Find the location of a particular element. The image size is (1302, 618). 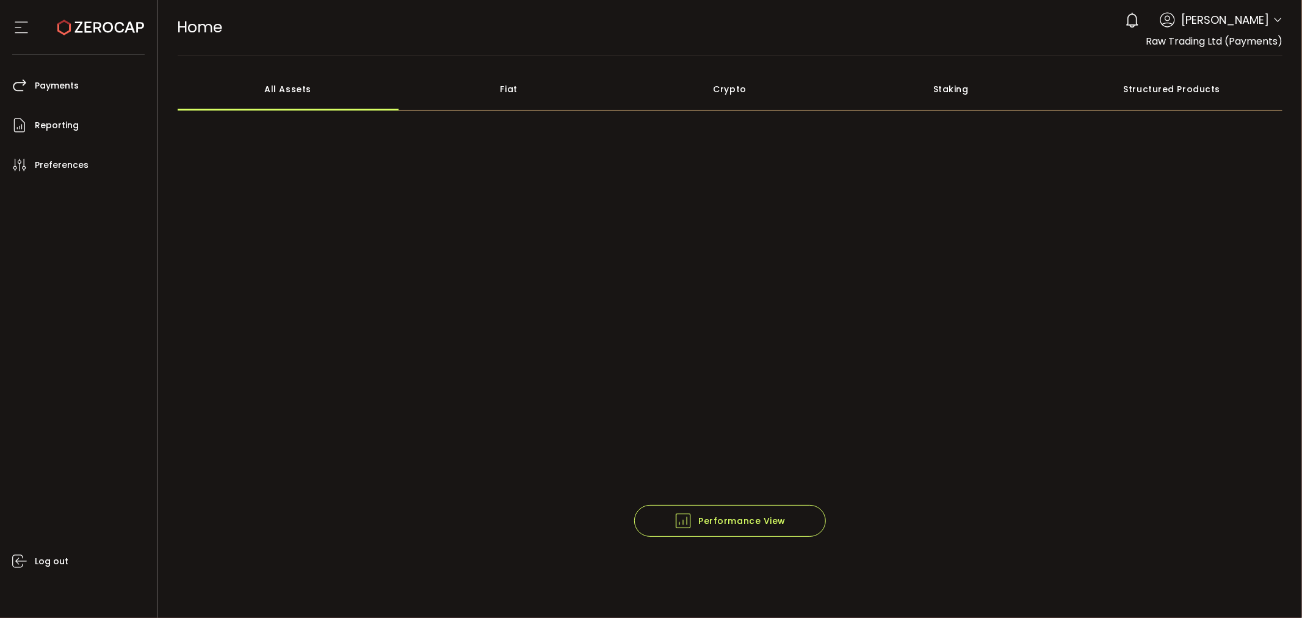

div: Chat Widget is located at coordinates (1271, 588).